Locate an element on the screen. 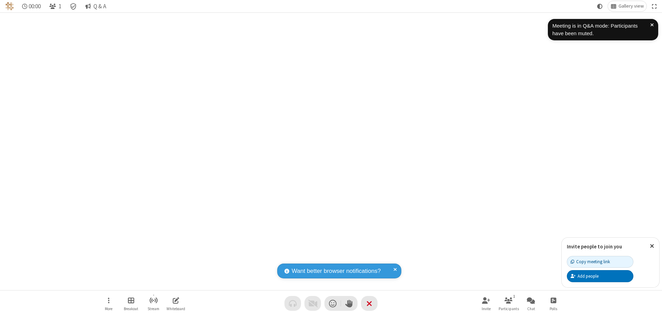  span: 1 is located at coordinates (60, 6).